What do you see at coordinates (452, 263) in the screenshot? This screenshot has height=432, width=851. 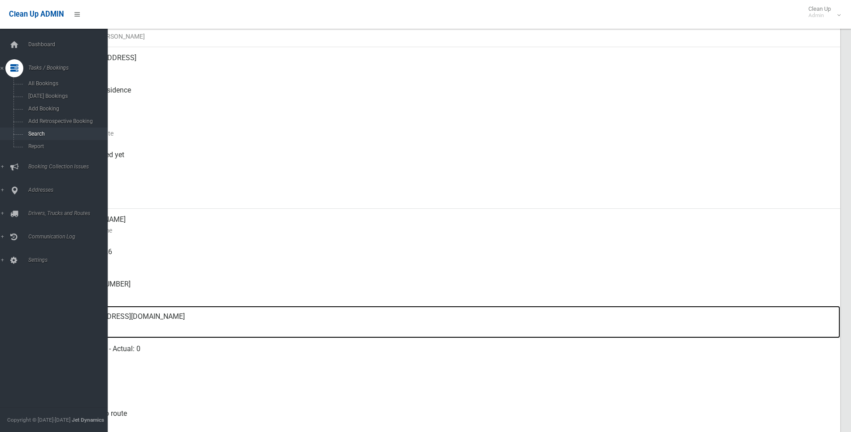 I see `small: Mobile` at bounding box center [452, 263].